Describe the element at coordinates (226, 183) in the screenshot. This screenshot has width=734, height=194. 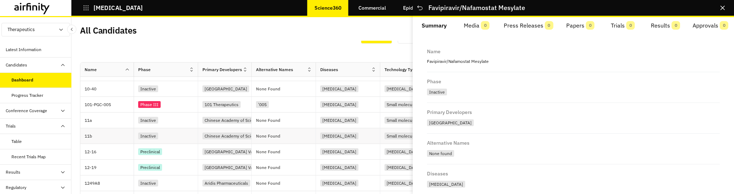
I see `div: Aridis Pharmaceuticals` at that location.